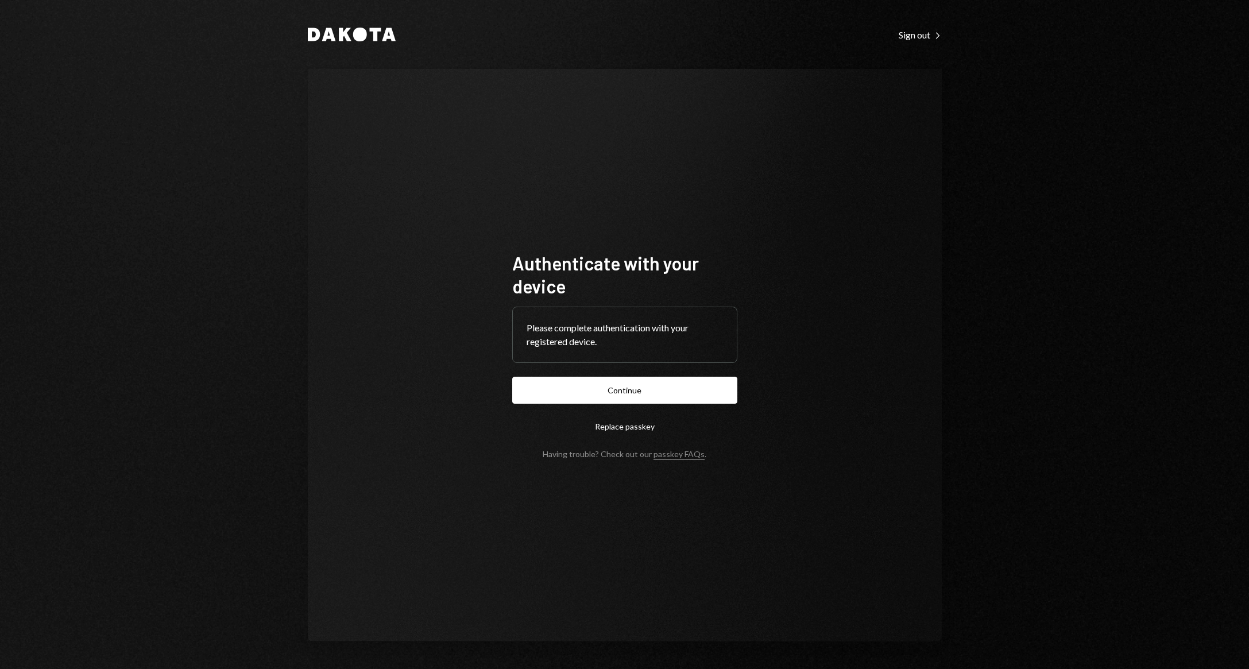 Image resolution: width=1249 pixels, height=669 pixels. What do you see at coordinates (624, 454) in the screenshot?
I see `div: Having trouble? Check out our .` at bounding box center [624, 454].